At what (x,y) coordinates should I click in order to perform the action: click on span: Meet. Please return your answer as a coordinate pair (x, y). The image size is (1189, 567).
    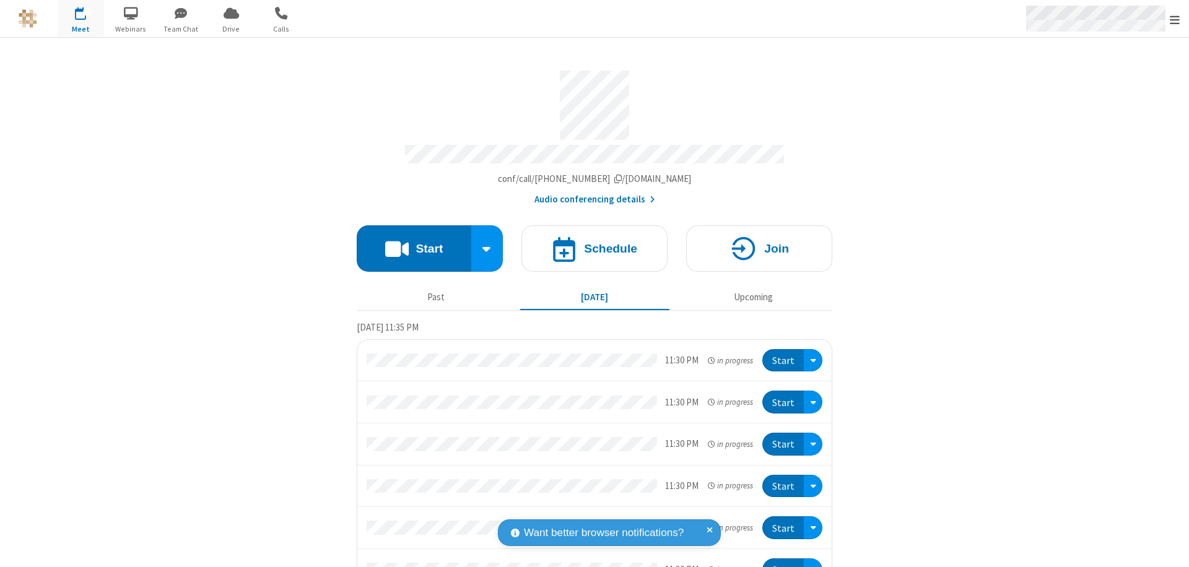
    Looking at the image, I should click on (81, 29).